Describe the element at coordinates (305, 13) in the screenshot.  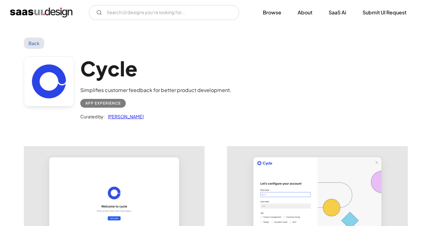
I see `a: About` at that location.